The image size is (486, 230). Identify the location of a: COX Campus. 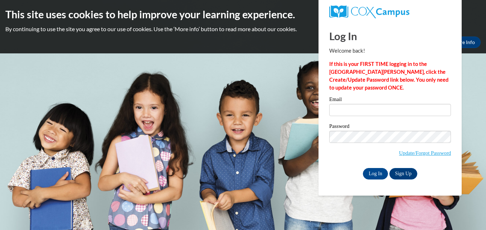
(390, 12).